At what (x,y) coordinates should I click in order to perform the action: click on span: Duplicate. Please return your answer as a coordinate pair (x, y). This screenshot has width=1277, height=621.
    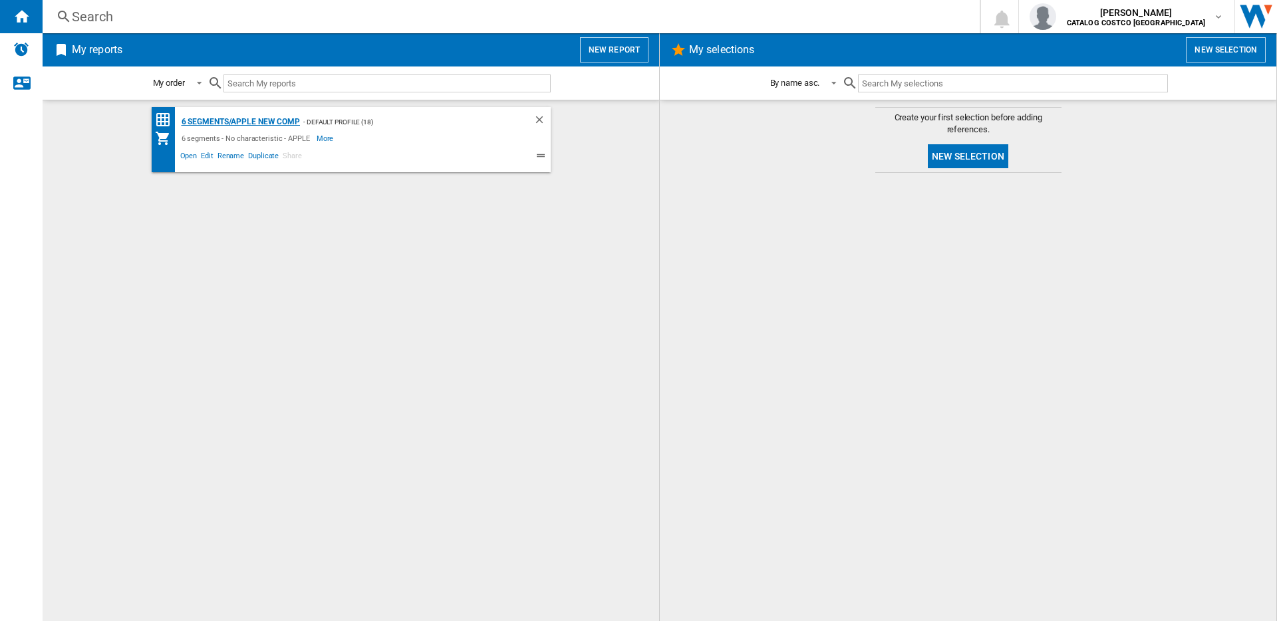
    Looking at the image, I should click on (263, 158).